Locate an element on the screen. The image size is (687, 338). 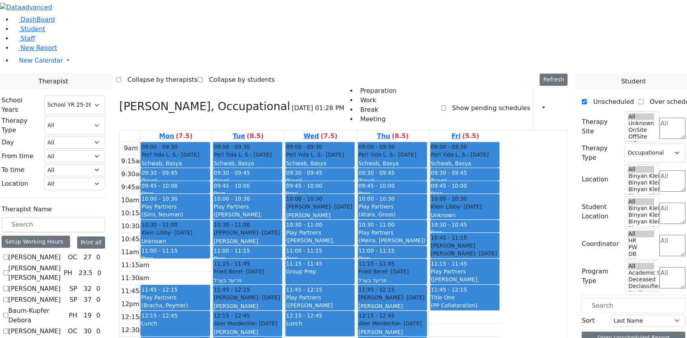
div: Setup Working Hours is located at coordinates (36, 242).